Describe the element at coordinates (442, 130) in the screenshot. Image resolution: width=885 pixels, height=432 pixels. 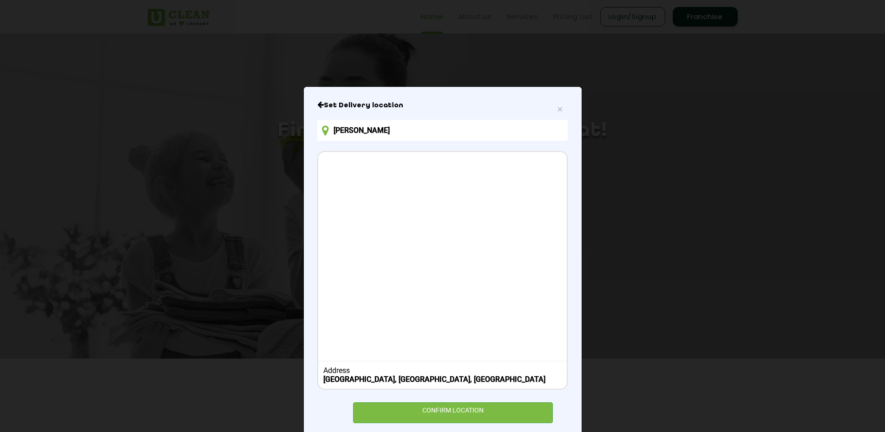
I see `input: Enter location` at that location.